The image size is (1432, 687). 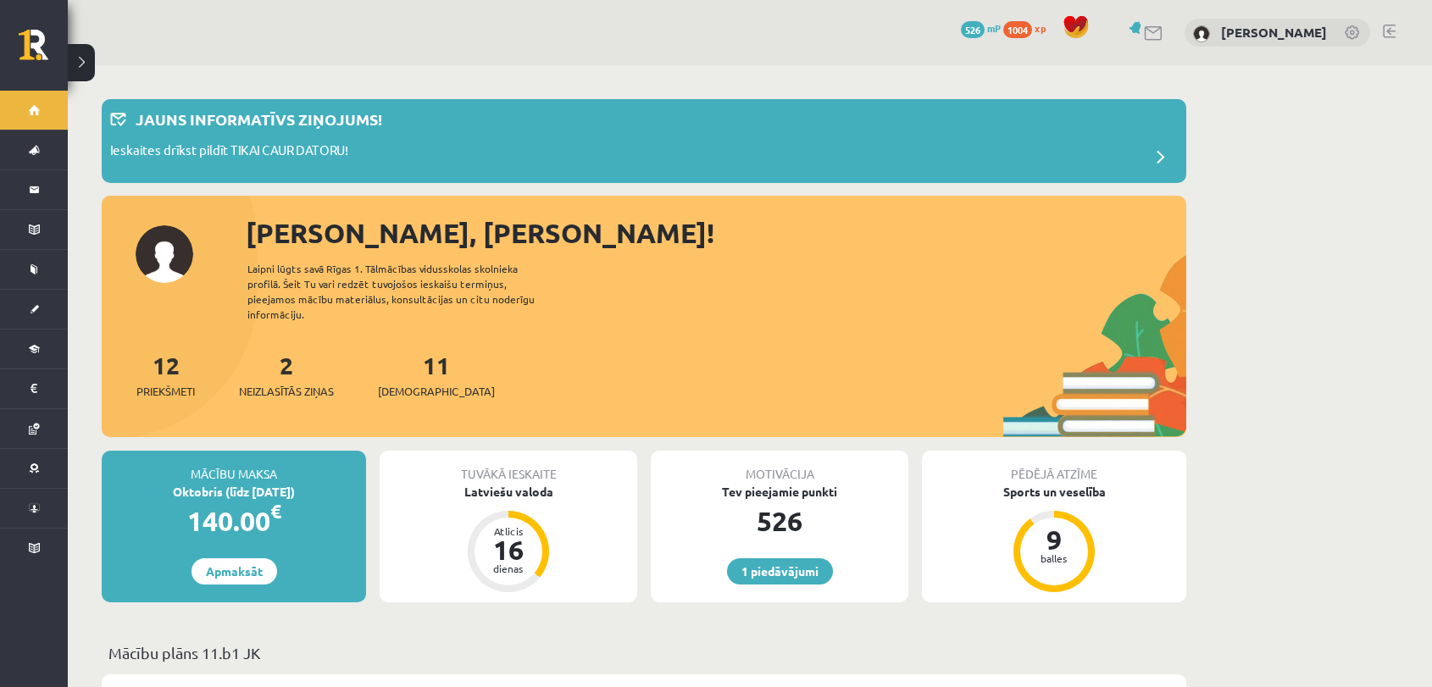 What do you see at coordinates (508, 568) in the screenshot?
I see `div: dienas` at bounding box center [508, 568].